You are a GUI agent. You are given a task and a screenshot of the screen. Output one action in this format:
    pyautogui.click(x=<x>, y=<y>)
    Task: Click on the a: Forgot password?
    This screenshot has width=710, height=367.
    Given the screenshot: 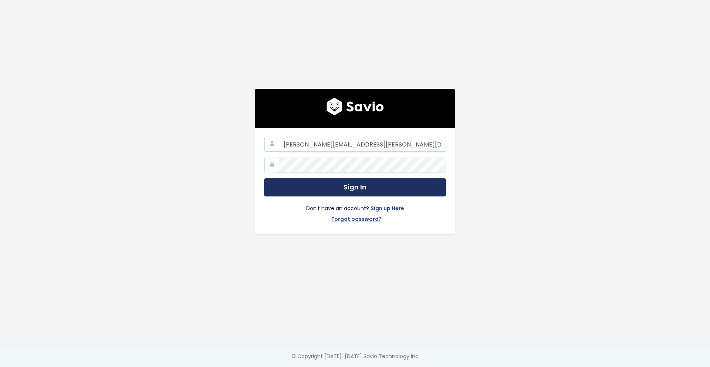 What is the action you would take?
    pyautogui.click(x=357, y=220)
    